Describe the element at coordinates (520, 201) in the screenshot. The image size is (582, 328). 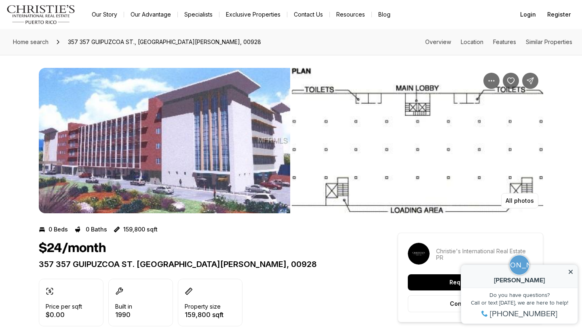
I see `button: All photos` at that location.